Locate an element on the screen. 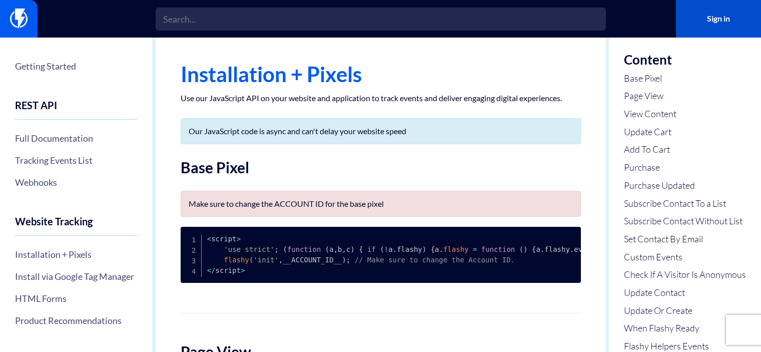 The height and width of the screenshot is (352, 761). a: Page View is located at coordinates (685, 96).